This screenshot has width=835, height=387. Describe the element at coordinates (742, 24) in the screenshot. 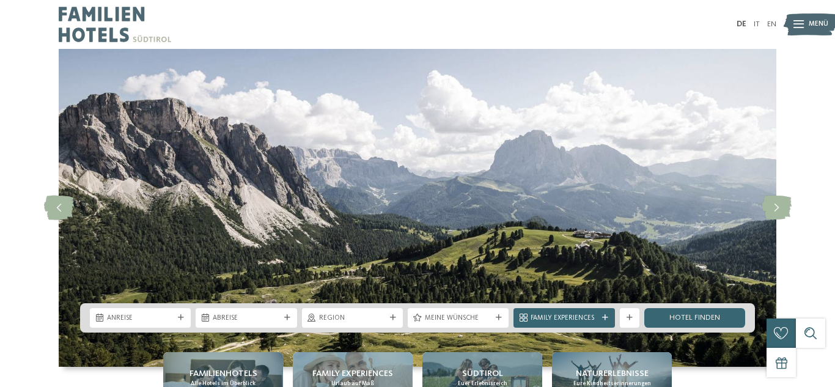

I see `a: DE` at that location.